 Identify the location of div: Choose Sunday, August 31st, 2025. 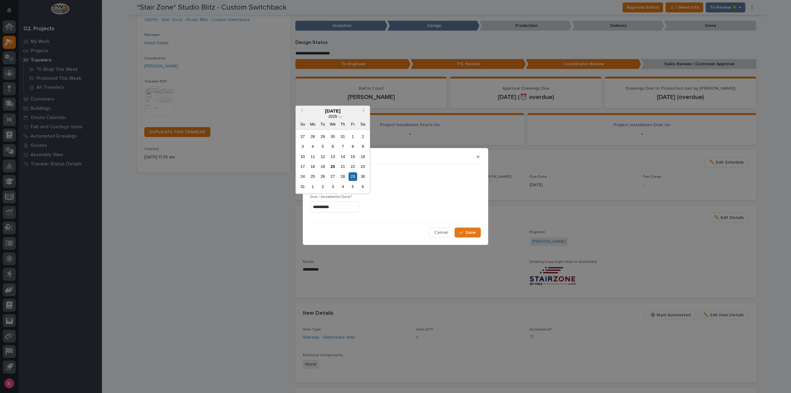
(302, 186).